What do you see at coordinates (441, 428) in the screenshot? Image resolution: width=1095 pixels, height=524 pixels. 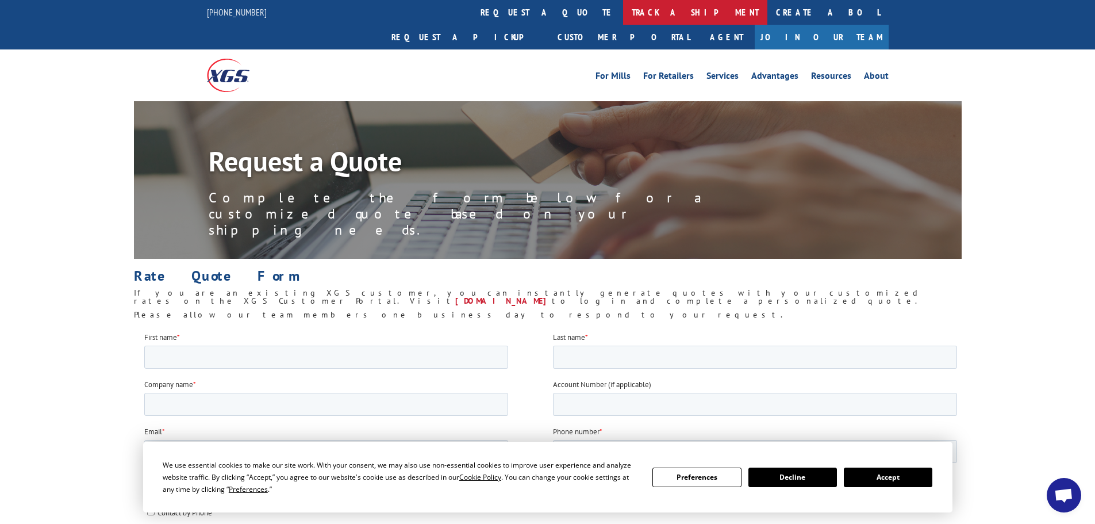 I see `span: Destination Zip Code` at bounding box center [441, 428].